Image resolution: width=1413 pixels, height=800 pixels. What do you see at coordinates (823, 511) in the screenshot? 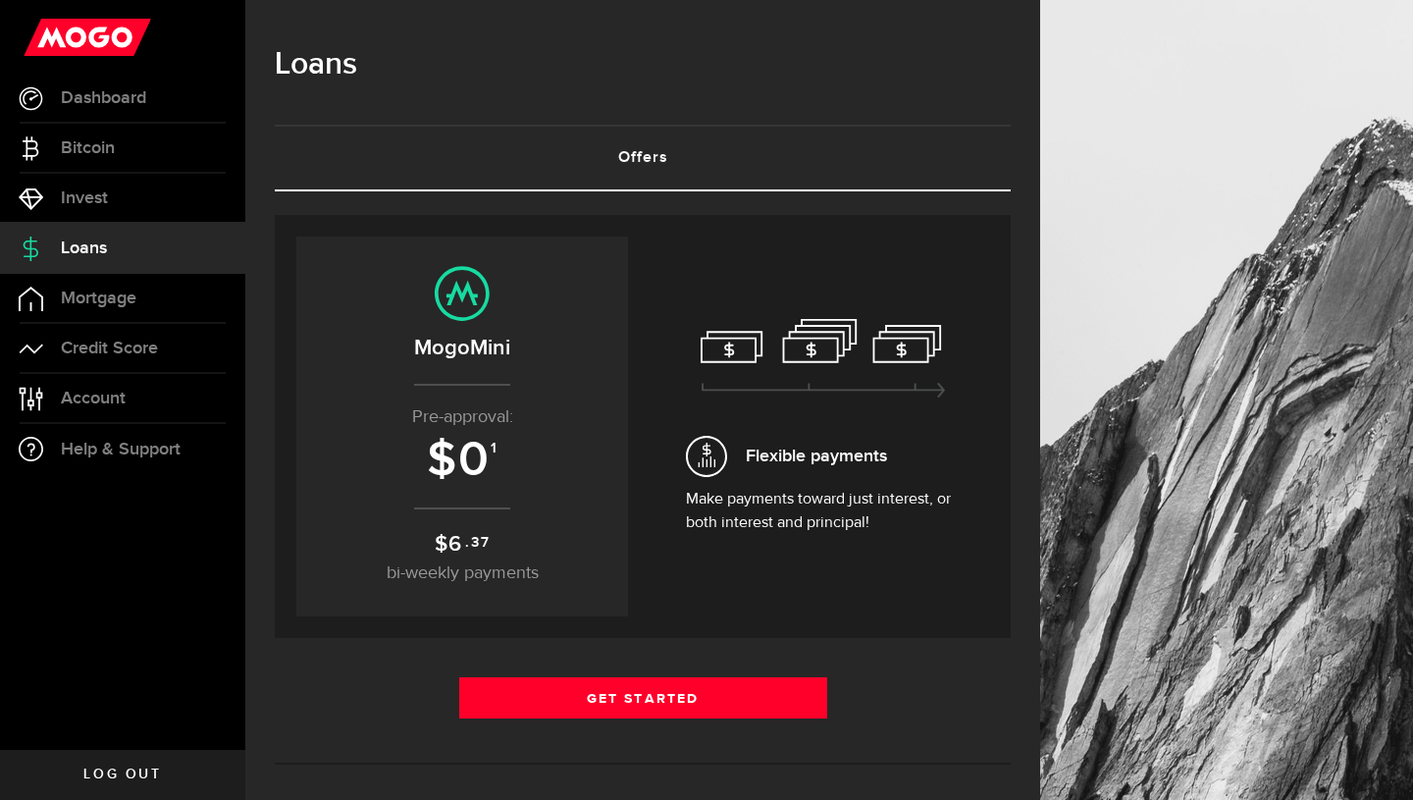
I see `p: Make payments toward just interest, or both interest and principal!` at bounding box center [823, 511].